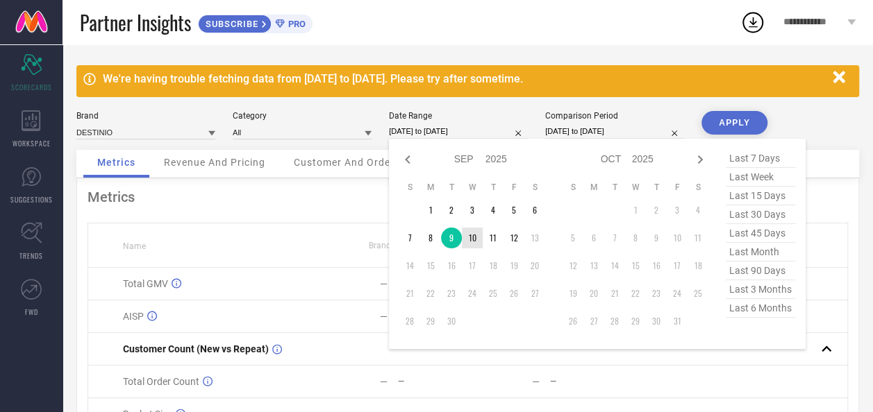  Describe the element at coordinates (430, 238) in the screenshot. I see `td: Mon Sep 08 2025` at that location.